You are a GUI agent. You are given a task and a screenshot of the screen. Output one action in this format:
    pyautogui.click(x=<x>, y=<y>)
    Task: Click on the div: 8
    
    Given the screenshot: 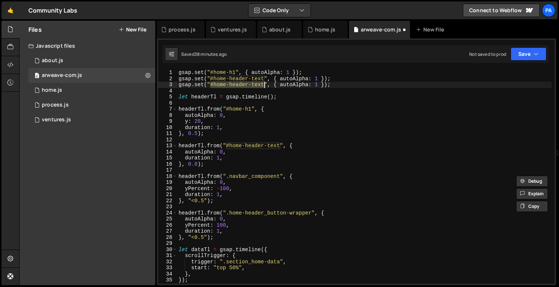 What is the action you would take?
    pyautogui.click(x=168, y=115)
    